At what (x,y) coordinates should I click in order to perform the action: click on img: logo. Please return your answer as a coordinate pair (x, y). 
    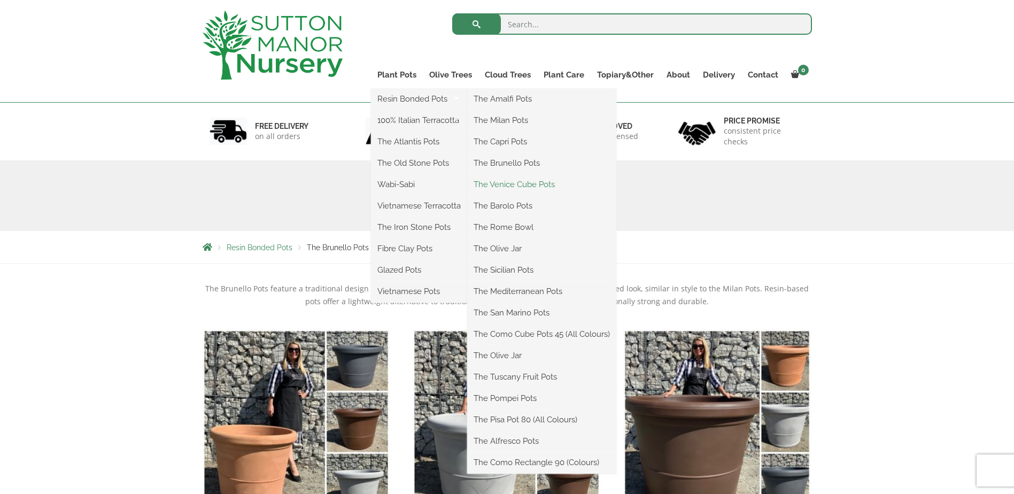
    Looking at the image, I should click on (272, 45).